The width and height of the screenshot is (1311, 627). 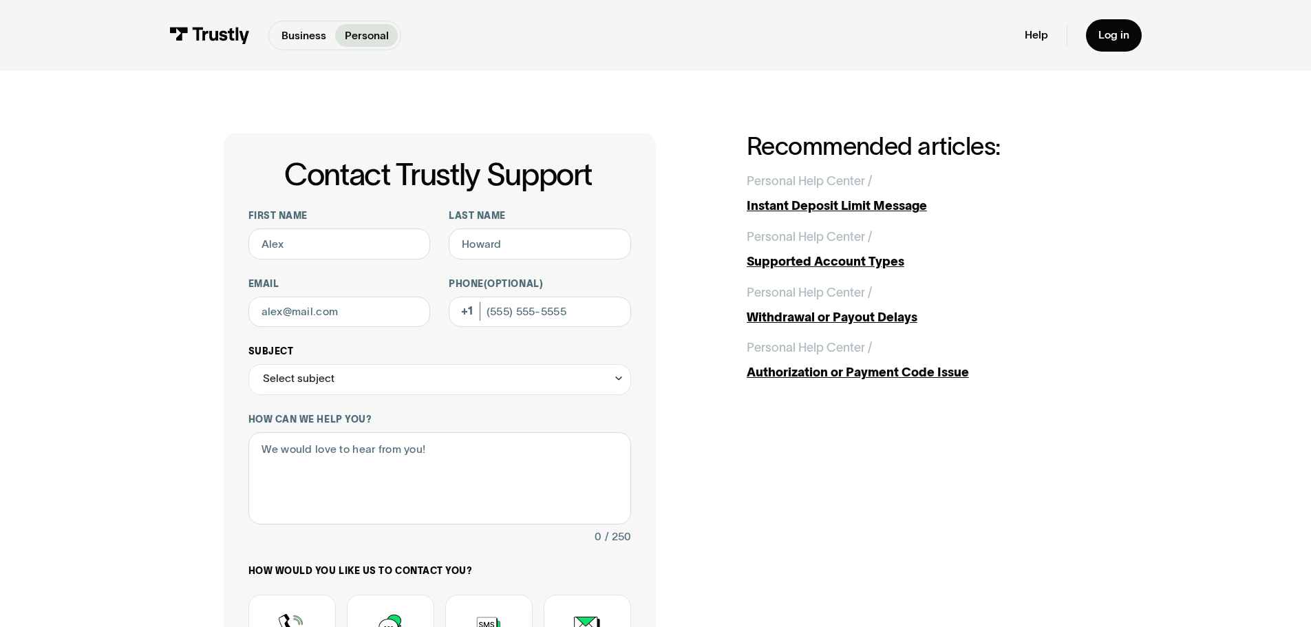 What do you see at coordinates (539, 312) in the screenshot?
I see `input: (555) 555-5555` at bounding box center [539, 312].